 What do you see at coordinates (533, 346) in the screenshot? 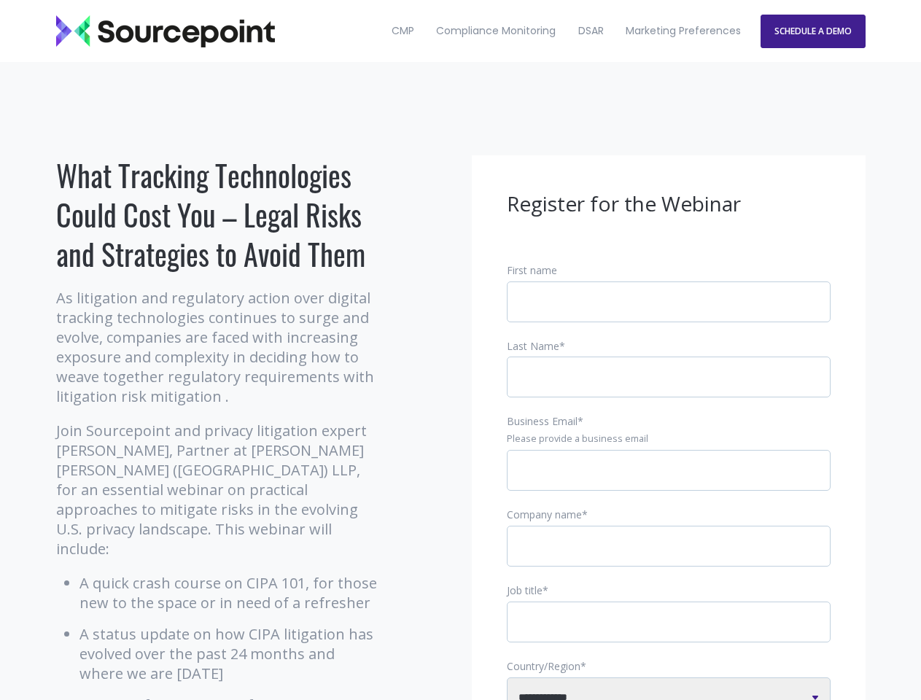
I see `span: Last Name` at bounding box center [533, 346].